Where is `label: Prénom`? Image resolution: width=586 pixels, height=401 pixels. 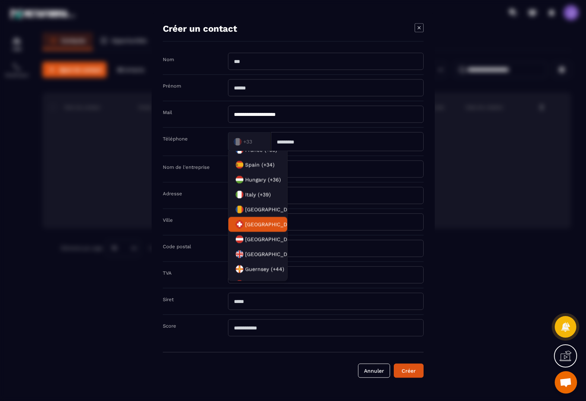 label: Prénom is located at coordinates (172, 86).